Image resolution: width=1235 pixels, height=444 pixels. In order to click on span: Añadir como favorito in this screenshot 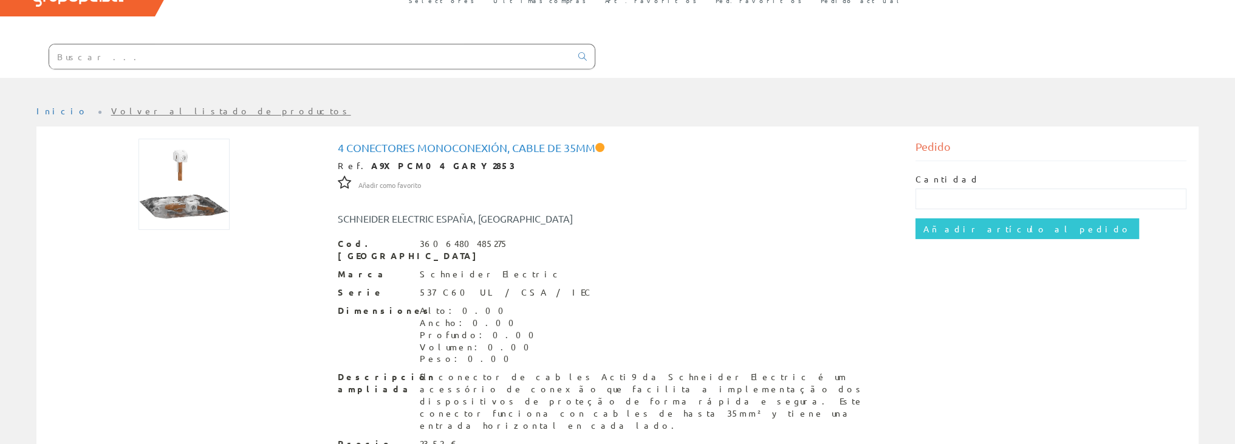, I will do `click(390, 185)`.